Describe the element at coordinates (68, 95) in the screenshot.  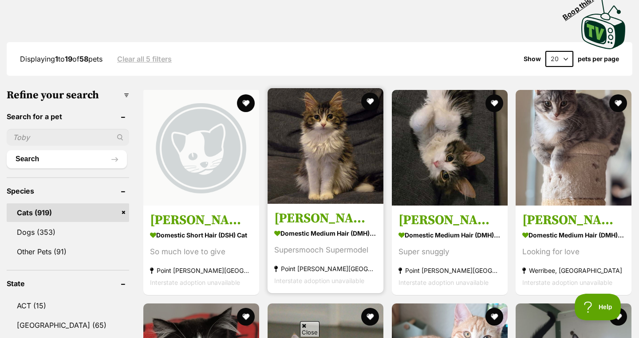
I see `h3: Refine your search` at that location.